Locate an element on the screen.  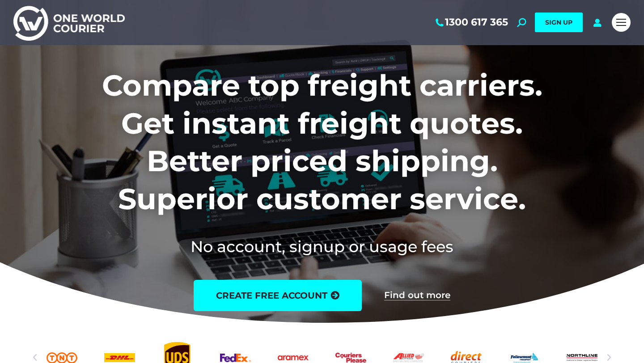
img: One World Courier is located at coordinates (69, 22).